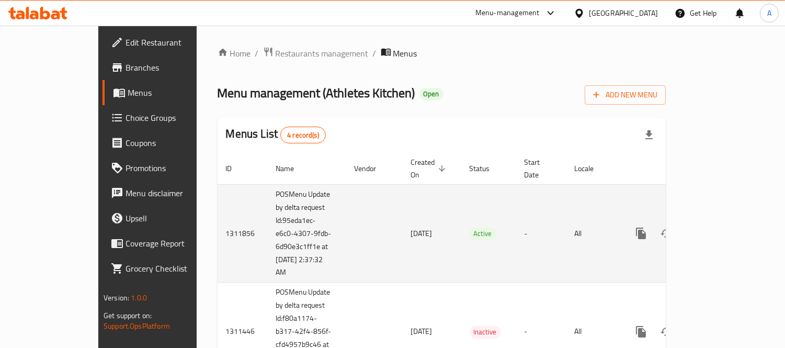  Describe the element at coordinates (173, 193) in the screenshot. I see `span: Menu disclaimer` at that location.